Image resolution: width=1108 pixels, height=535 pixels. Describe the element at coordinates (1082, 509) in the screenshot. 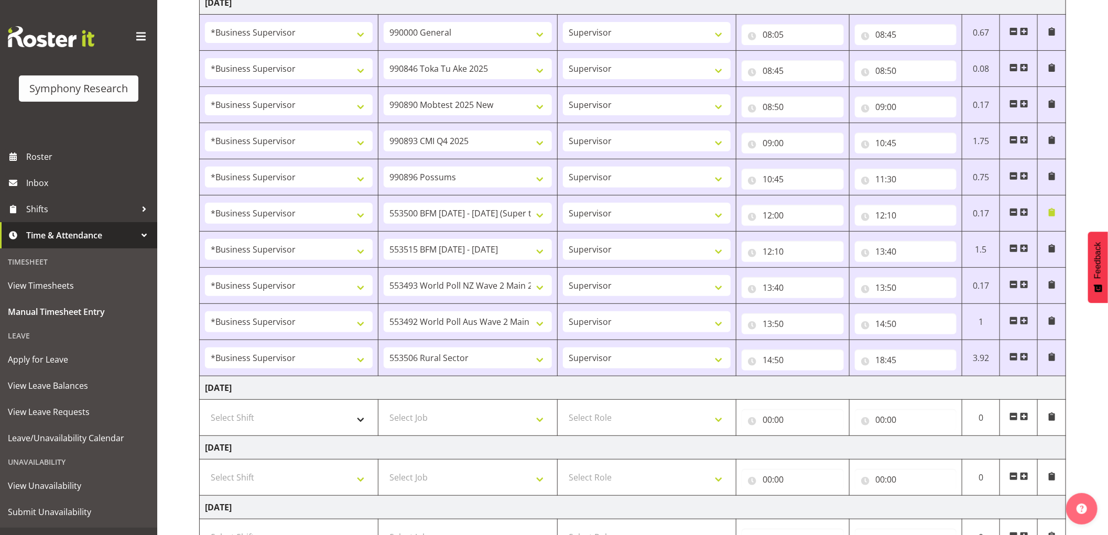

I see `img: help-xxl-2.png` at that location.